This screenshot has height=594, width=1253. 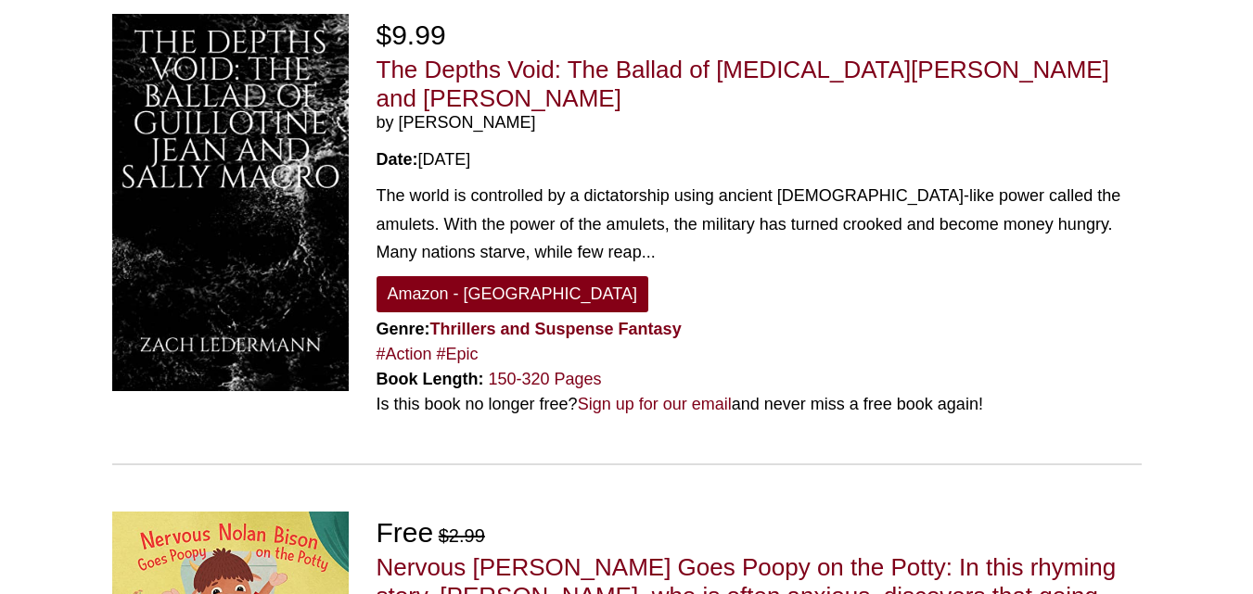 I want to click on a: #Epic, so click(x=457, y=354).